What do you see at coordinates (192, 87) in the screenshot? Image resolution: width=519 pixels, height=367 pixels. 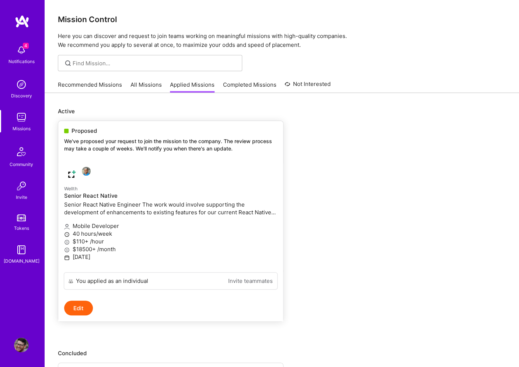 I see `a: Applied Missions` at bounding box center [192, 87].